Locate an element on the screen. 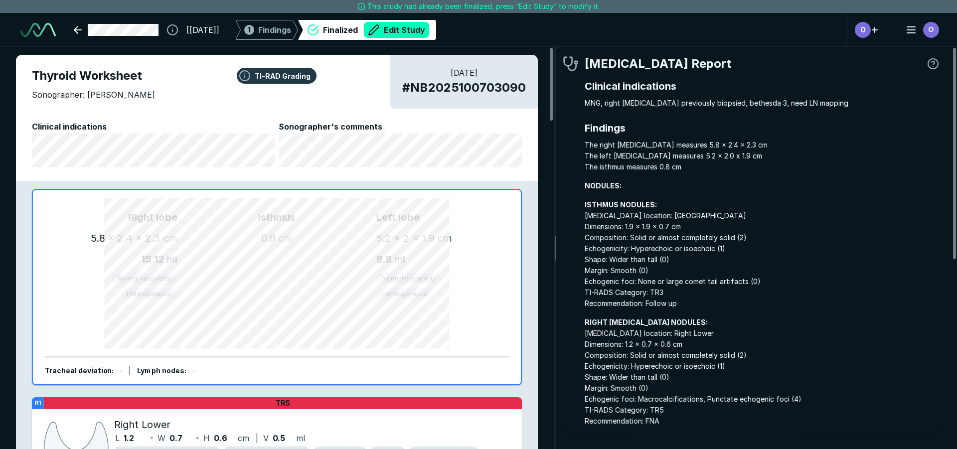  div: Finalized is located at coordinates (376, 30).